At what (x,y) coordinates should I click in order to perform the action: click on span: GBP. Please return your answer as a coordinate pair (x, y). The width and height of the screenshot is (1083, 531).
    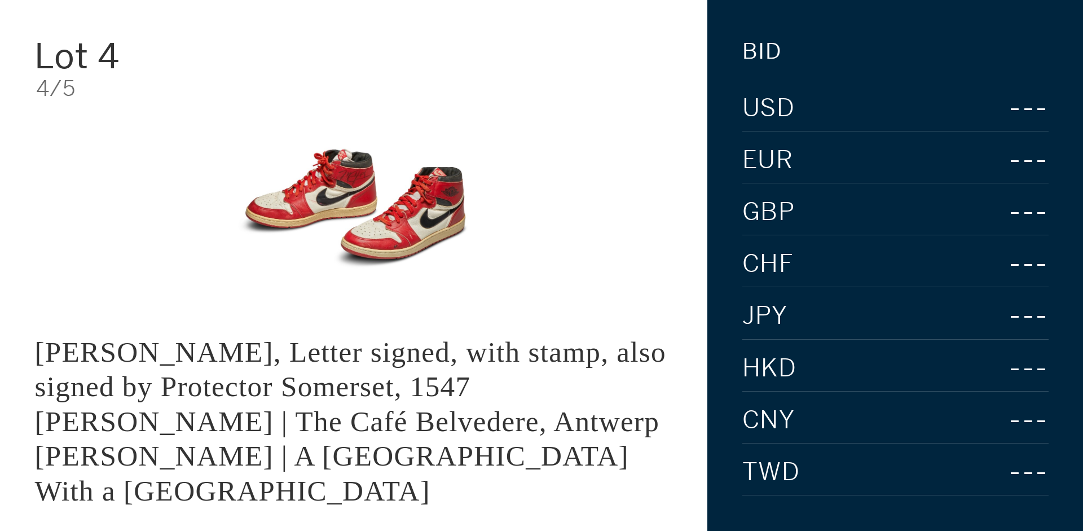
    Looking at the image, I should click on (768, 212).